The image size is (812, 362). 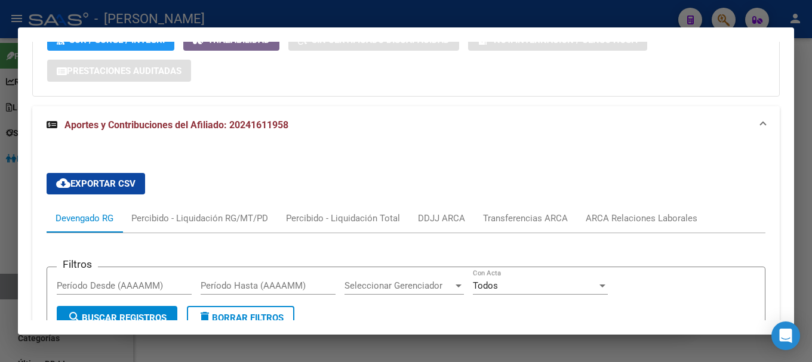 I want to click on button: Prestaciones Auditadas, so click(x=119, y=70).